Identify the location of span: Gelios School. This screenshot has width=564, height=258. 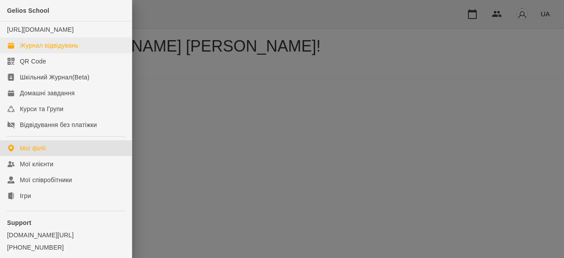
(28, 11).